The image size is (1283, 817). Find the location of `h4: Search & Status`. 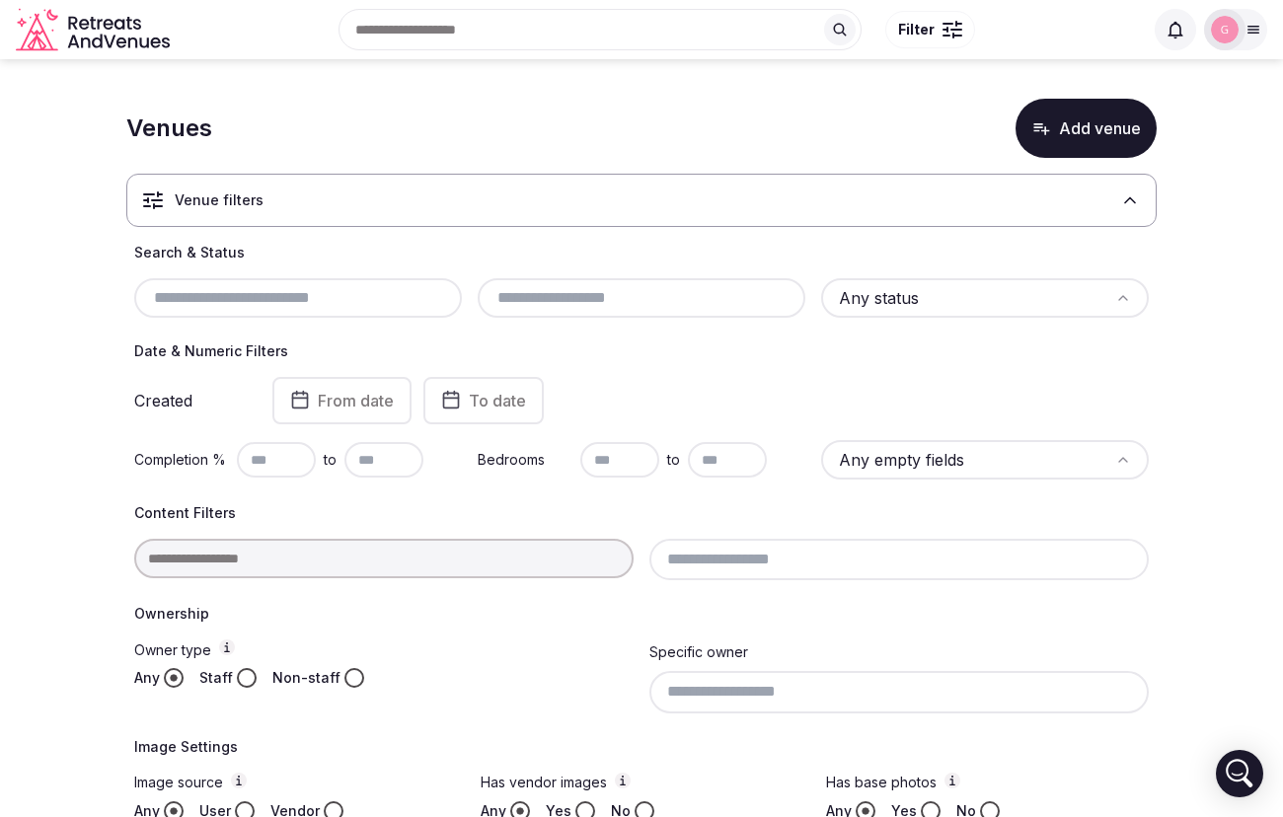

h4: Search & Status is located at coordinates (641, 253).